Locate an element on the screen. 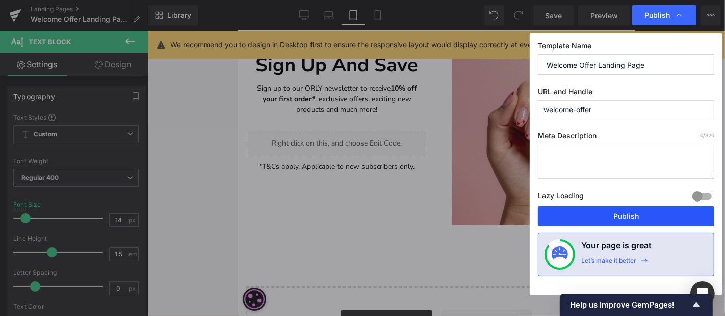  span: Help us improve GemPages! is located at coordinates (630, 305).